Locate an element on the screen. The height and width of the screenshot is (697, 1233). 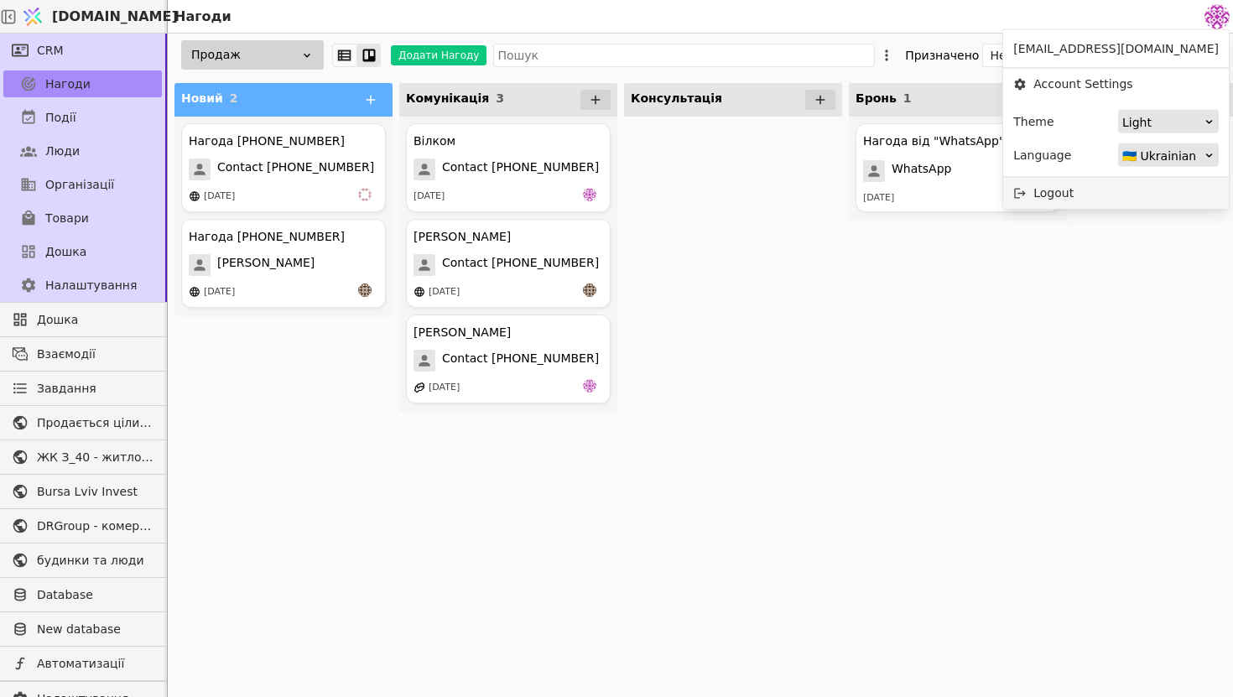
span: Люди is located at coordinates (62, 151).